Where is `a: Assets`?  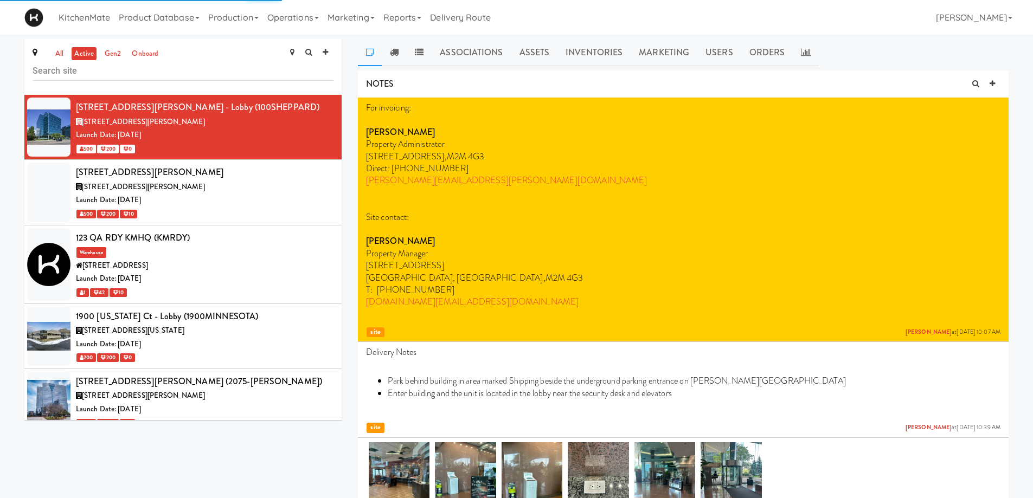
a: Assets is located at coordinates (534, 53).